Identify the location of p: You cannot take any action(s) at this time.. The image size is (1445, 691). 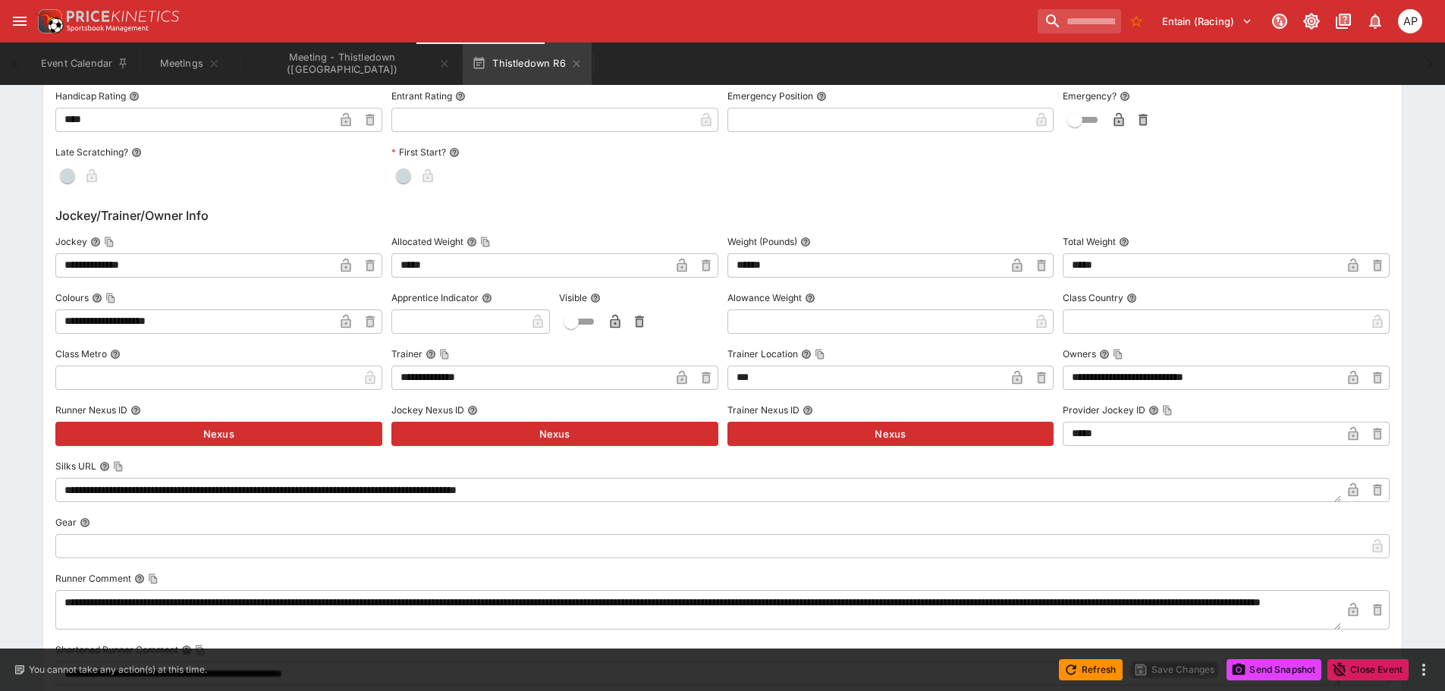
(118, 670).